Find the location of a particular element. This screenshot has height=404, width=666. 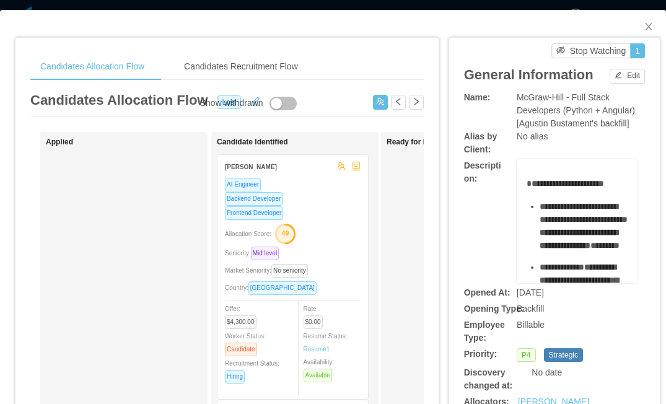

span: AI Engineer is located at coordinates (243, 185).